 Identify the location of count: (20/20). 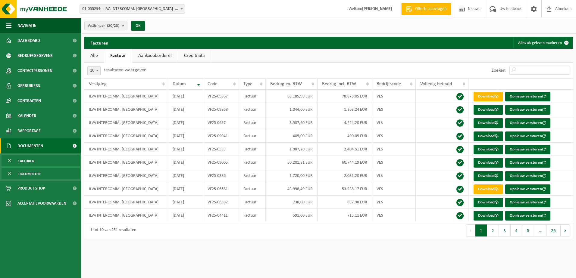
(113, 26).